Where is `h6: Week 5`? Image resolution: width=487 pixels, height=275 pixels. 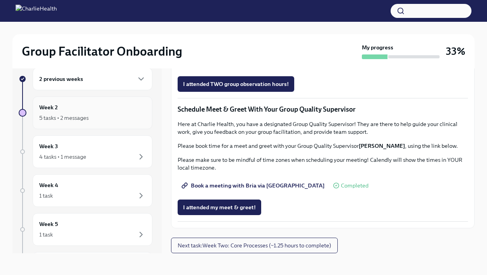 h6: Week 5 is located at coordinates (49, 224).